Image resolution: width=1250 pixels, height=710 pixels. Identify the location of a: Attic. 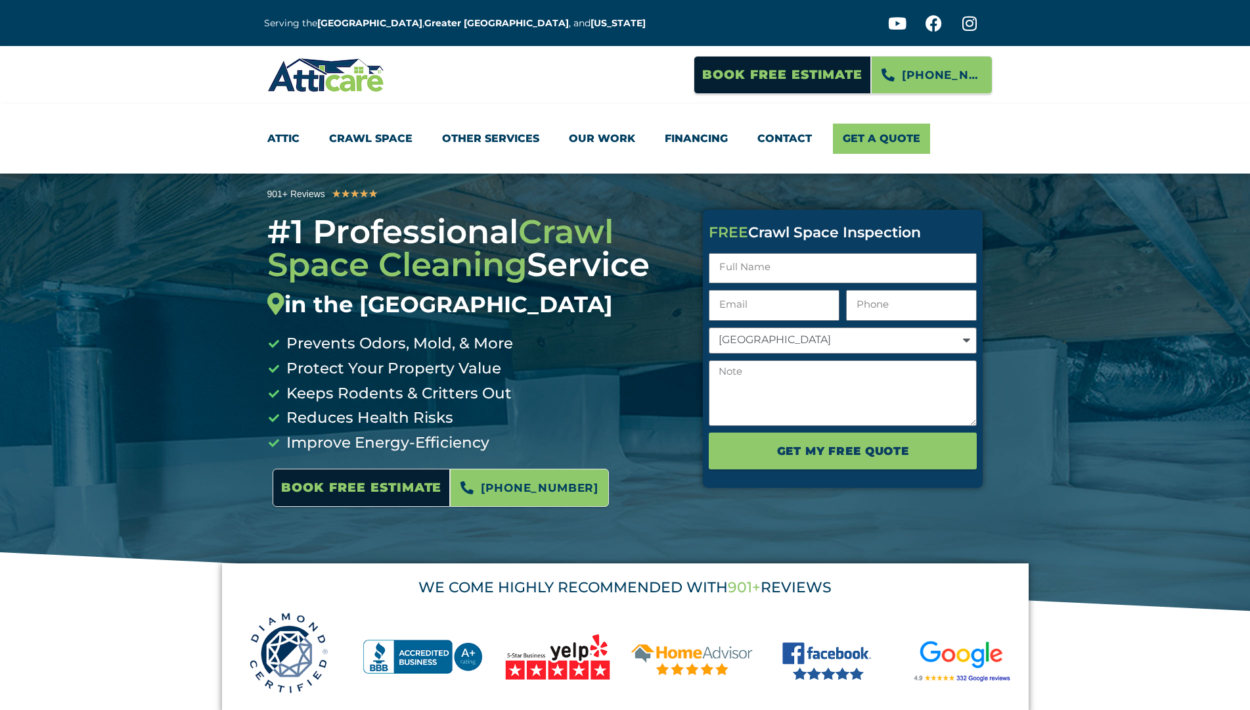
(283, 139).